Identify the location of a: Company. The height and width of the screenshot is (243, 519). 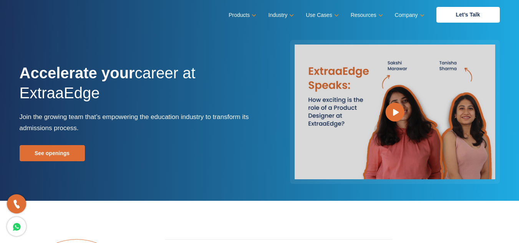
(408, 15).